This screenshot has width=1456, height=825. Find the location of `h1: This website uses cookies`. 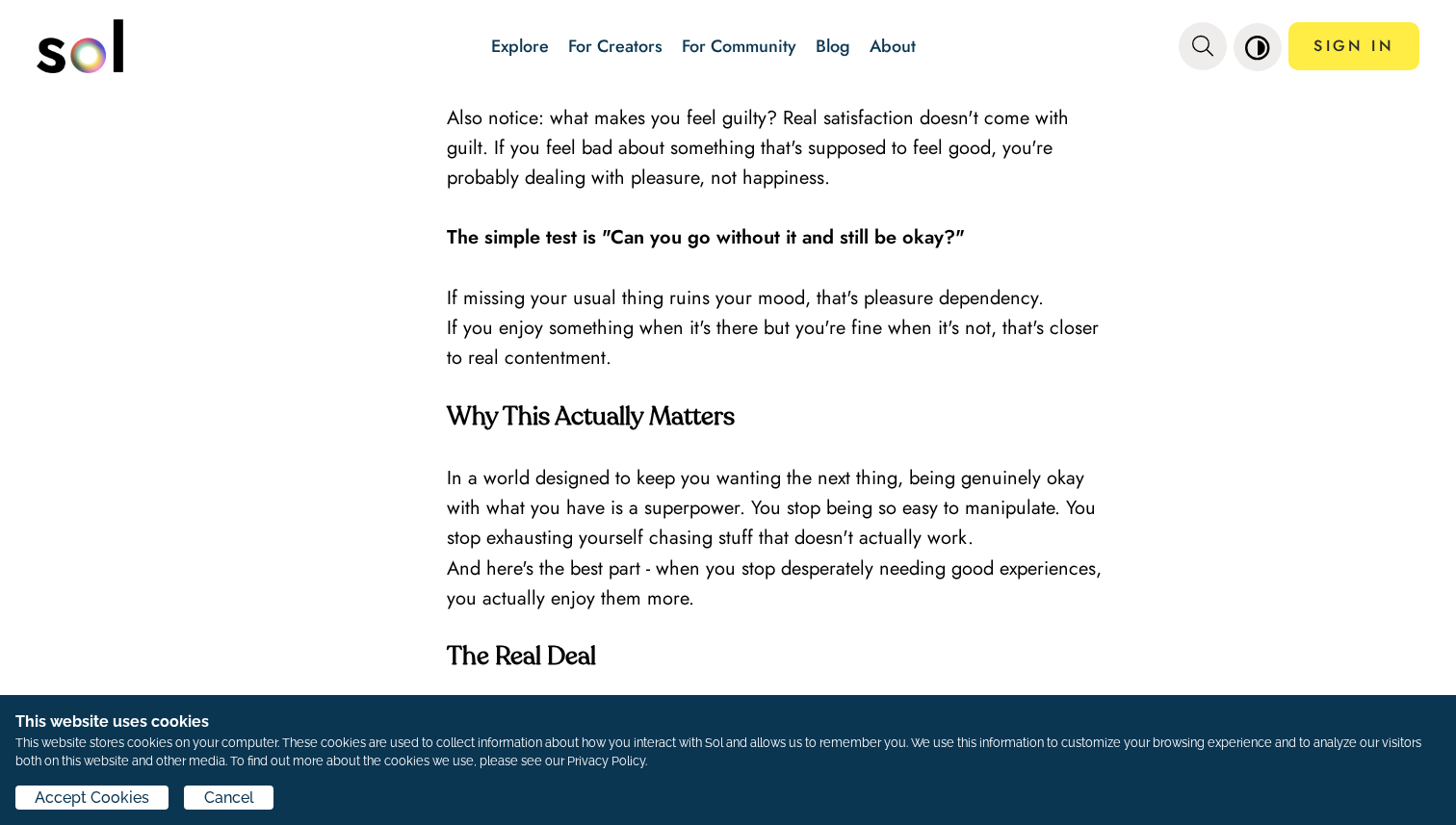

h1: This website uses cookies is located at coordinates (728, 722).